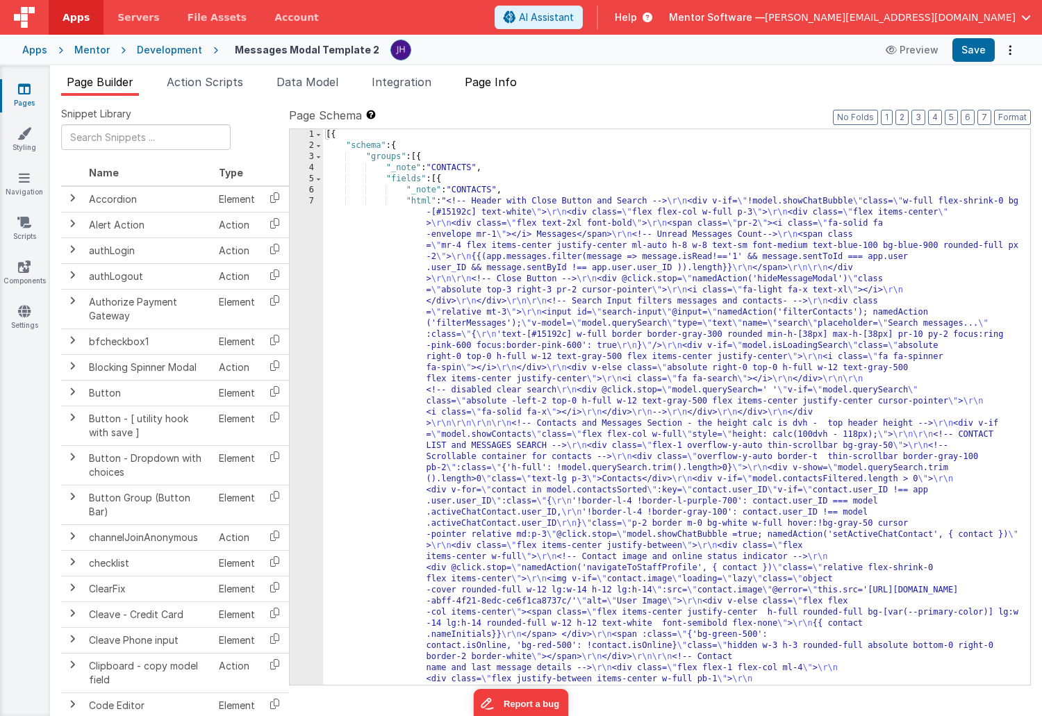 This screenshot has width=1042, height=716. Describe the element at coordinates (148, 224) in the screenshot. I see `td: Alert Action` at that location.